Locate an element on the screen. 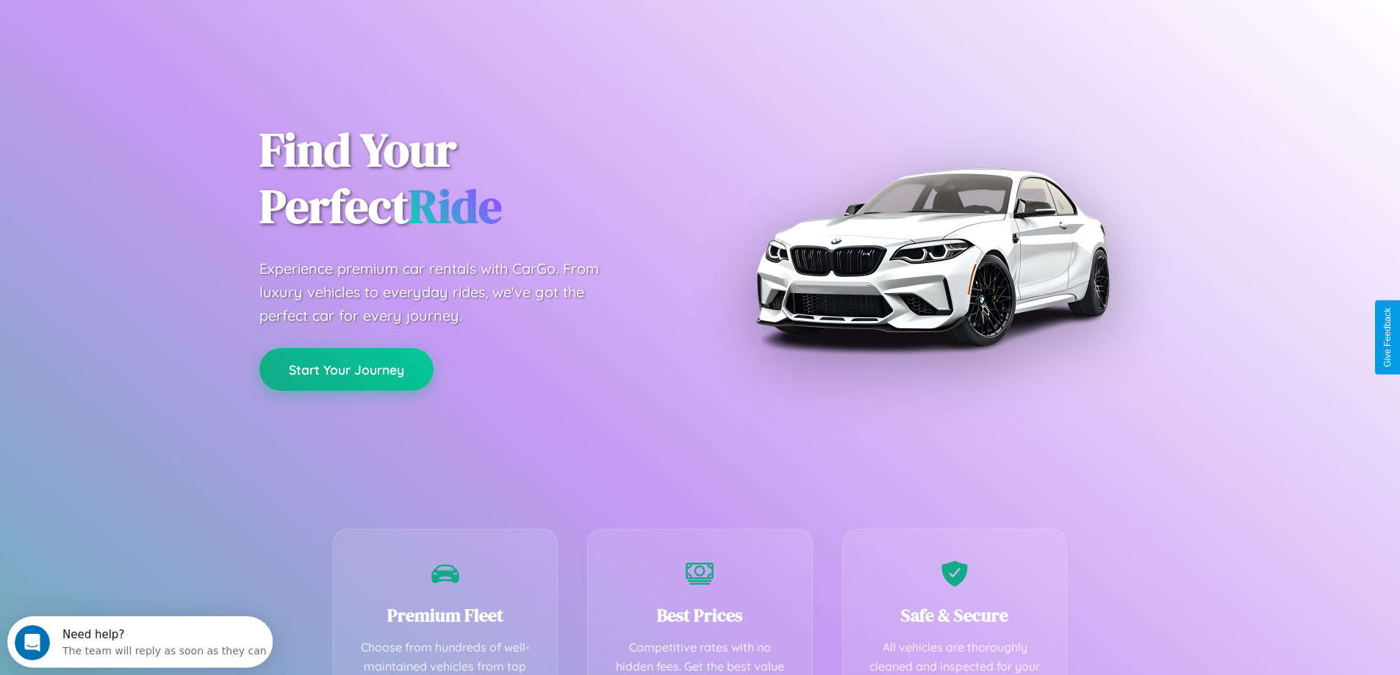 This screenshot has height=675, width=1400. button: Start Your Journey is located at coordinates (346, 370).